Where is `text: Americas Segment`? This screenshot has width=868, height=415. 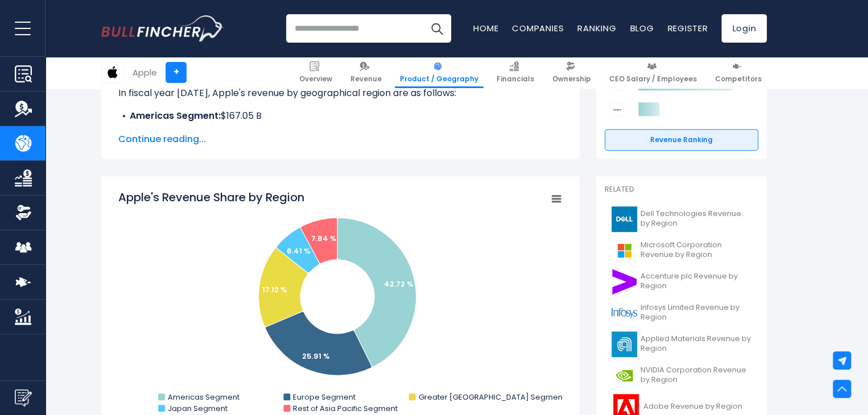 text: Americas Segment is located at coordinates (204, 397).